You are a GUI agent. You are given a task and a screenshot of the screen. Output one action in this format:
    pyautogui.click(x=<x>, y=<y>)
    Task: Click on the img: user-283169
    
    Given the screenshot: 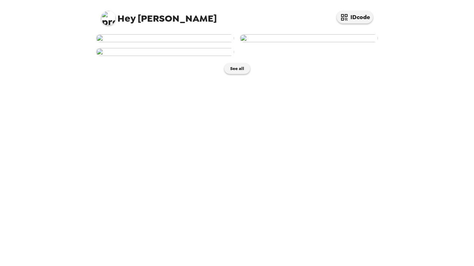 What is the action you would take?
    pyautogui.click(x=165, y=38)
    